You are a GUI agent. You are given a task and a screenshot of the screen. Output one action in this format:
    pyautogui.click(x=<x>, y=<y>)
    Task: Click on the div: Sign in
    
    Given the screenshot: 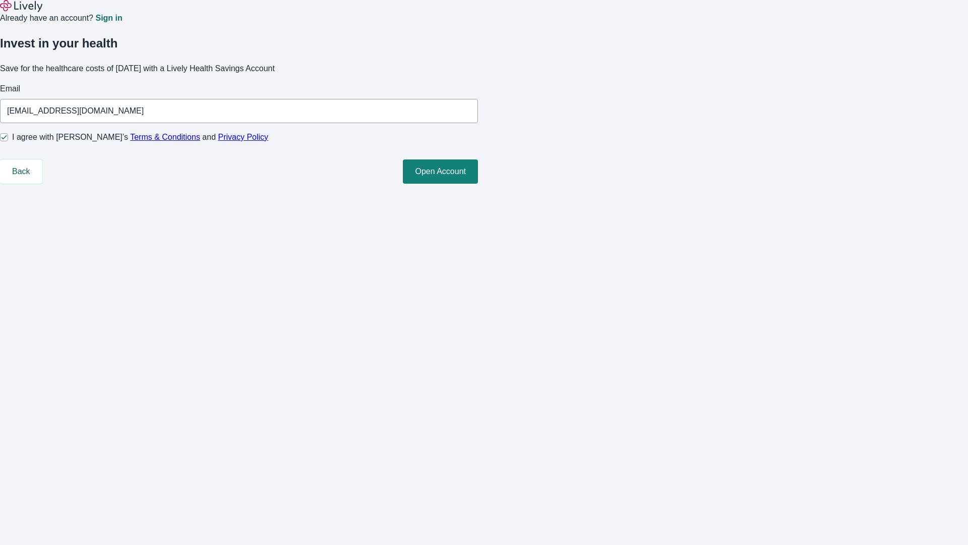 What is the action you would take?
    pyautogui.click(x=108, y=18)
    